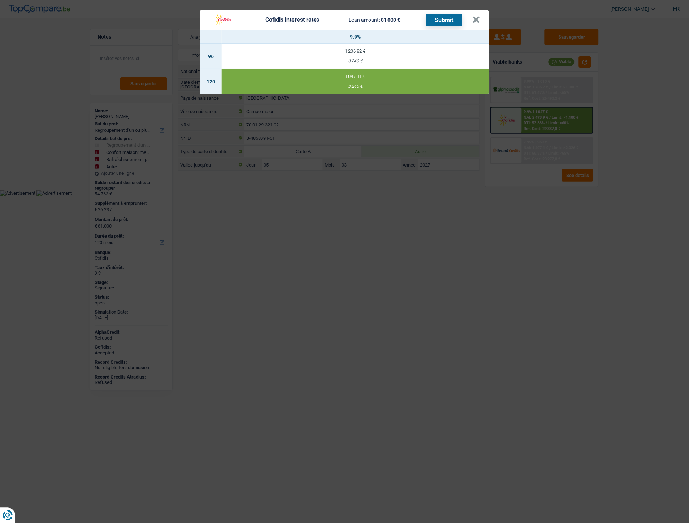 The image size is (689, 523). Describe the element at coordinates (355, 51) in the screenshot. I see `div: 1 206,82 €` at that location.